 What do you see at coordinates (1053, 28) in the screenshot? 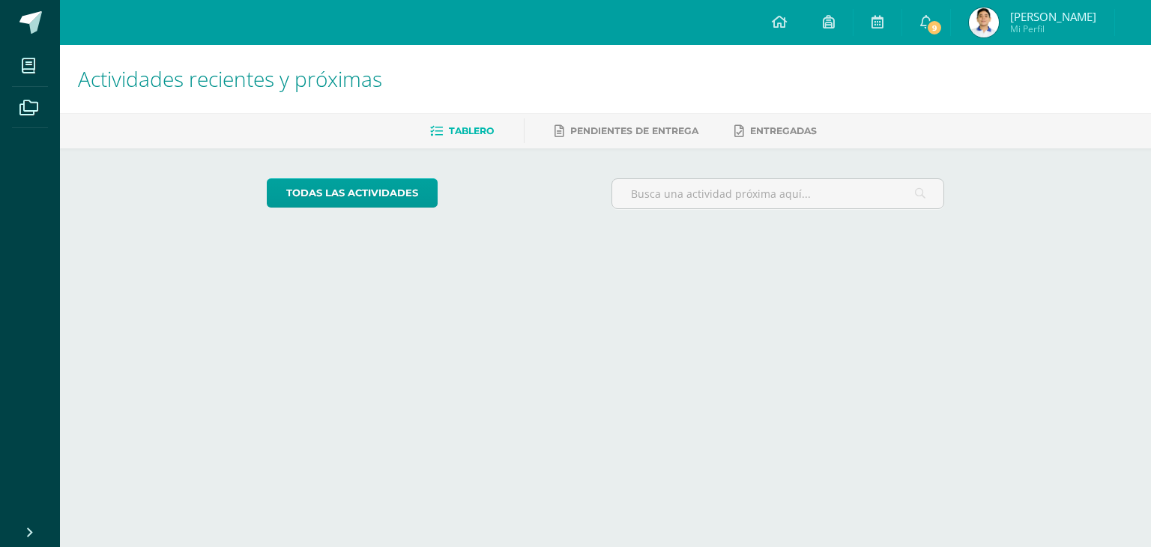
I see `span: Mi Perfil` at bounding box center [1053, 28].